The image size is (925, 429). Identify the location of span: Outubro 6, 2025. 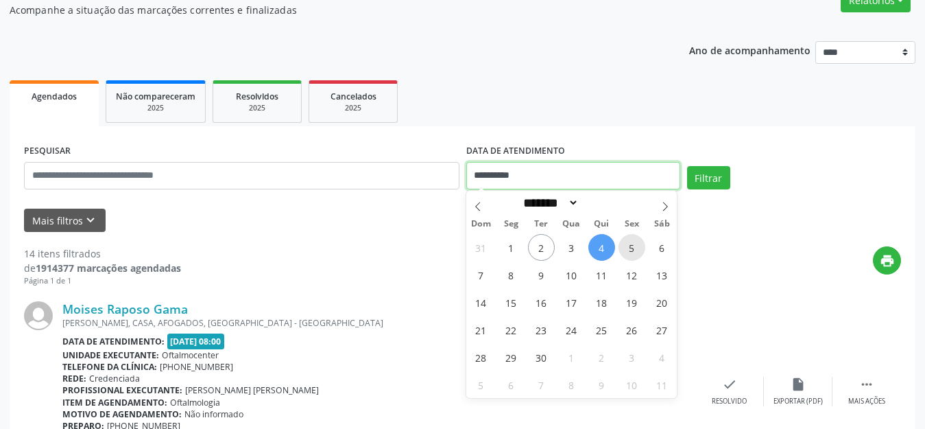
(511, 384).